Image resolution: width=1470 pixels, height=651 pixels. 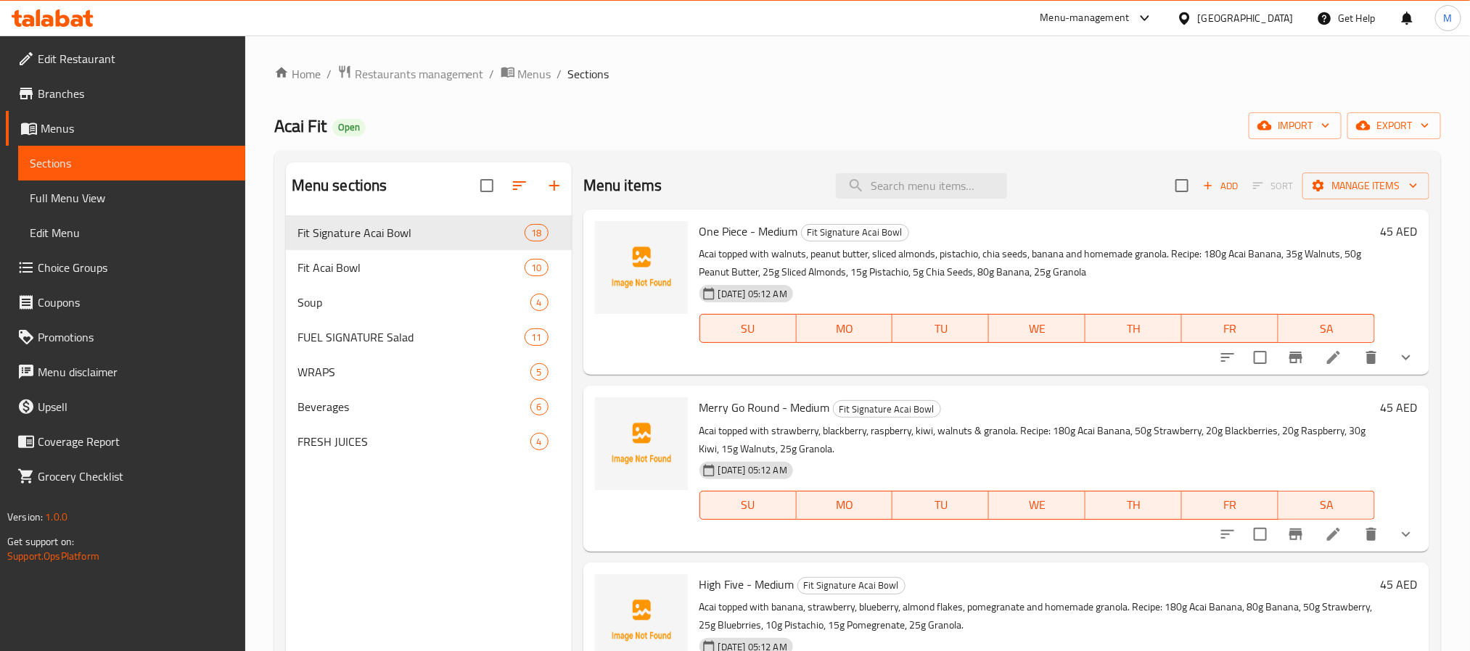 What do you see at coordinates (1227, 358) in the screenshot?
I see `button: sort-choices` at bounding box center [1227, 358].